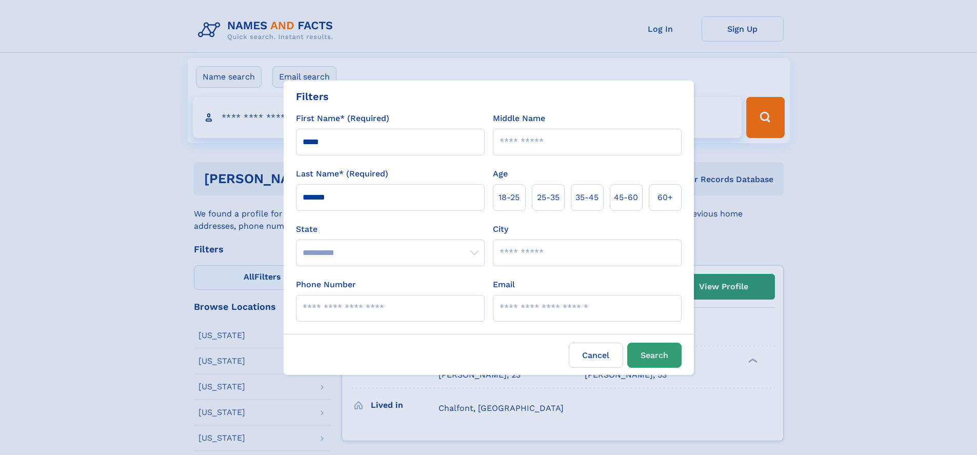  Describe the element at coordinates (665, 197) in the screenshot. I see `span: 60+` at that location.